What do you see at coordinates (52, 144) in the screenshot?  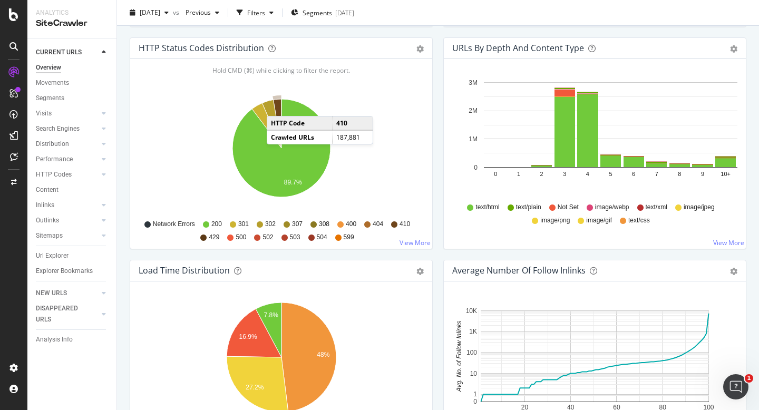 I see `div: Distribution` at bounding box center [52, 144].